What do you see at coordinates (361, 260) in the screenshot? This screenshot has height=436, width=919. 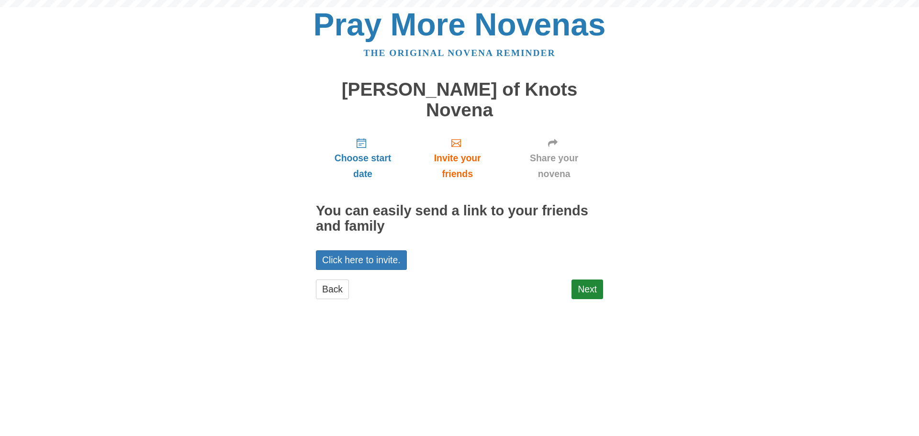 I see `a: Click here to invite.` at bounding box center [361, 260].